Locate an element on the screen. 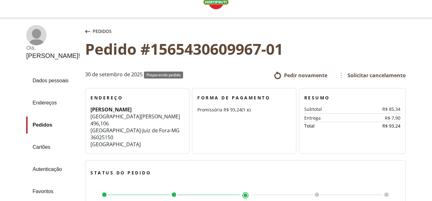 This screenshot has width=432, height=201. div: R$ 85,34 is located at coordinates (381, 109).